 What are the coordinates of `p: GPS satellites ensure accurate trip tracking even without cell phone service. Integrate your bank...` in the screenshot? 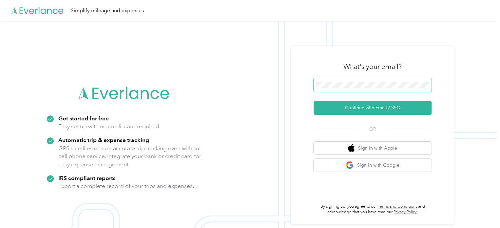 It's located at (130, 156).